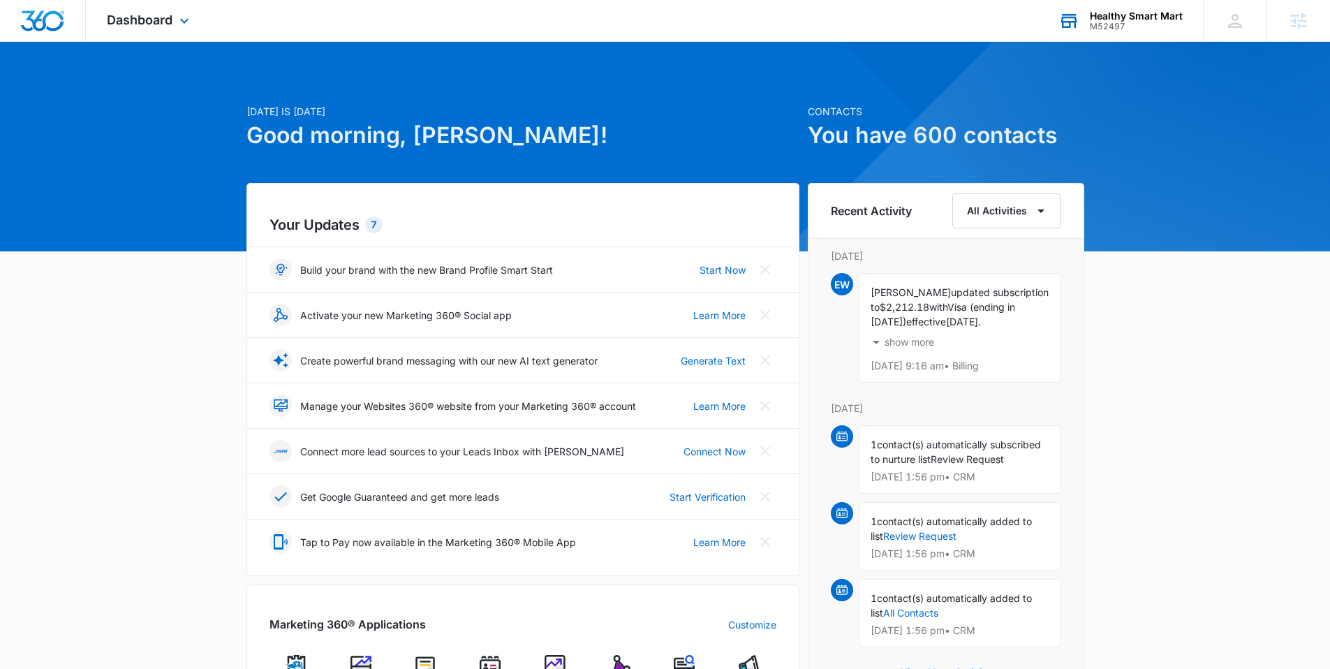  I want to click on p: Tap to Pay now available in the Marketing 360® Mobile App, so click(438, 542).